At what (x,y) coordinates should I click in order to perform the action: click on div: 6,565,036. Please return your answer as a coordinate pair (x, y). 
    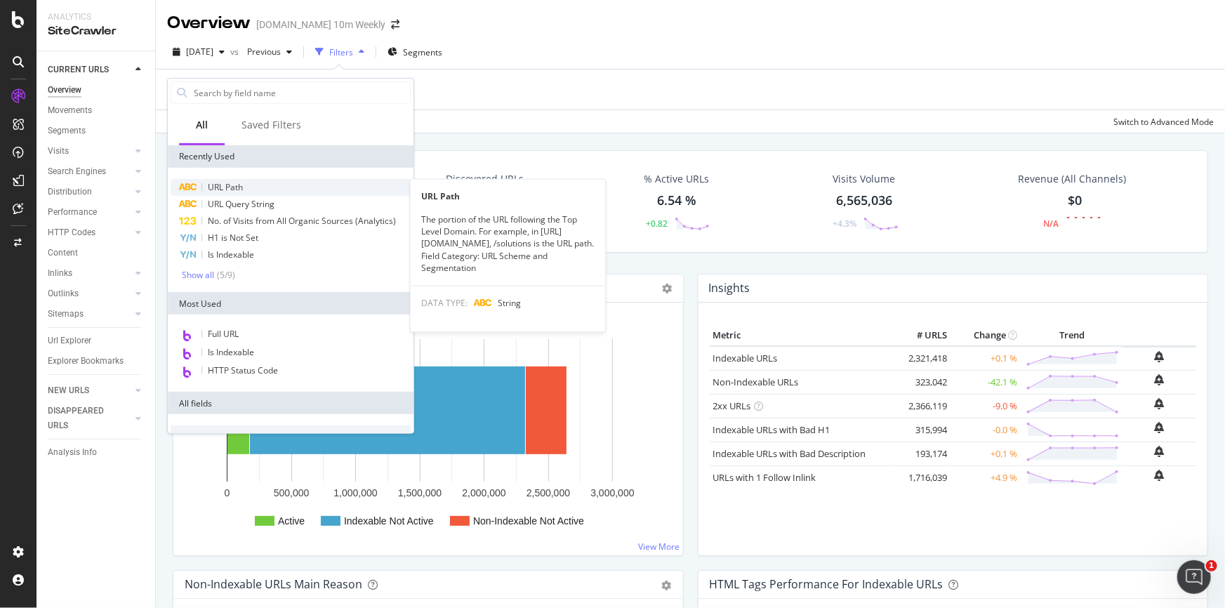
    Looking at the image, I should click on (864, 201).